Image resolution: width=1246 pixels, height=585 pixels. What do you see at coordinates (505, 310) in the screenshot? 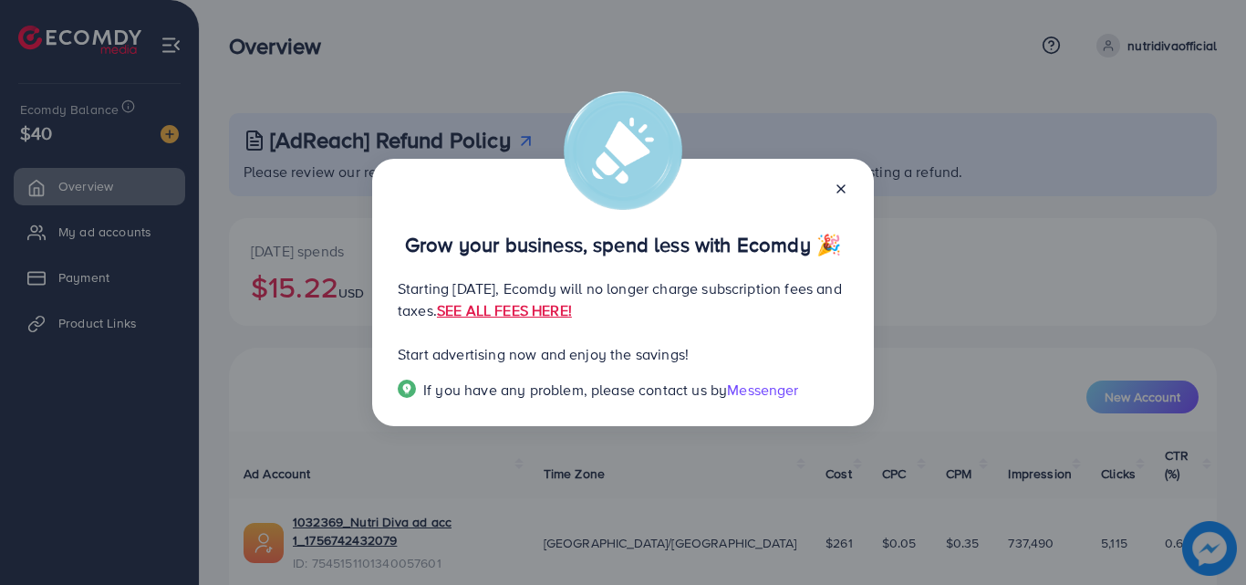
I see `a: SEE ALL FEES HERE!` at bounding box center [505, 310].